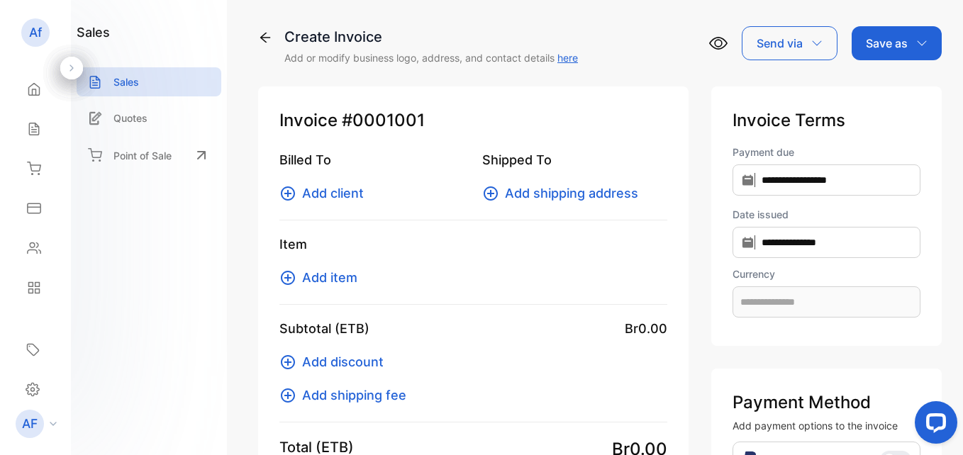 The height and width of the screenshot is (455, 963). Describe the element at coordinates (354, 395) in the screenshot. I see `span: Add shipping fee` at that location.